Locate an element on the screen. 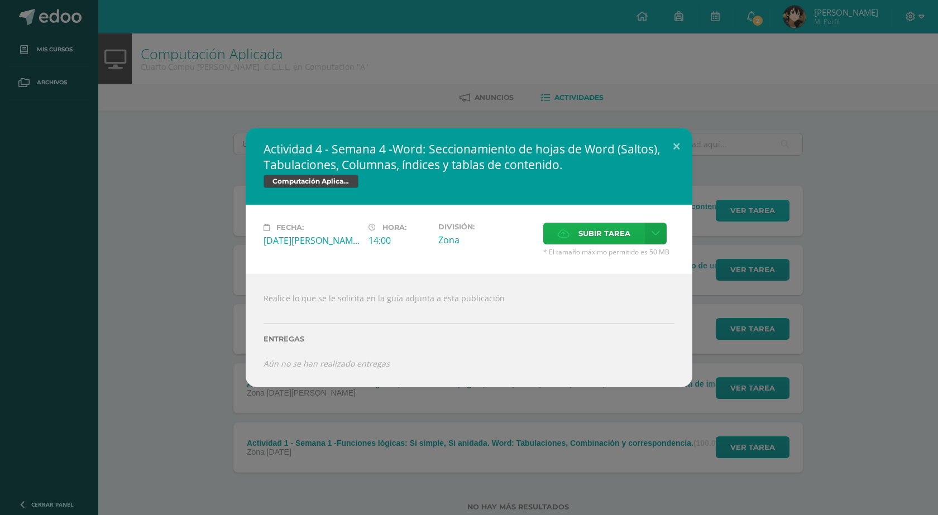 This screenshot has width=938, height=515. span: Hora: is located at coordinates (394, 227).